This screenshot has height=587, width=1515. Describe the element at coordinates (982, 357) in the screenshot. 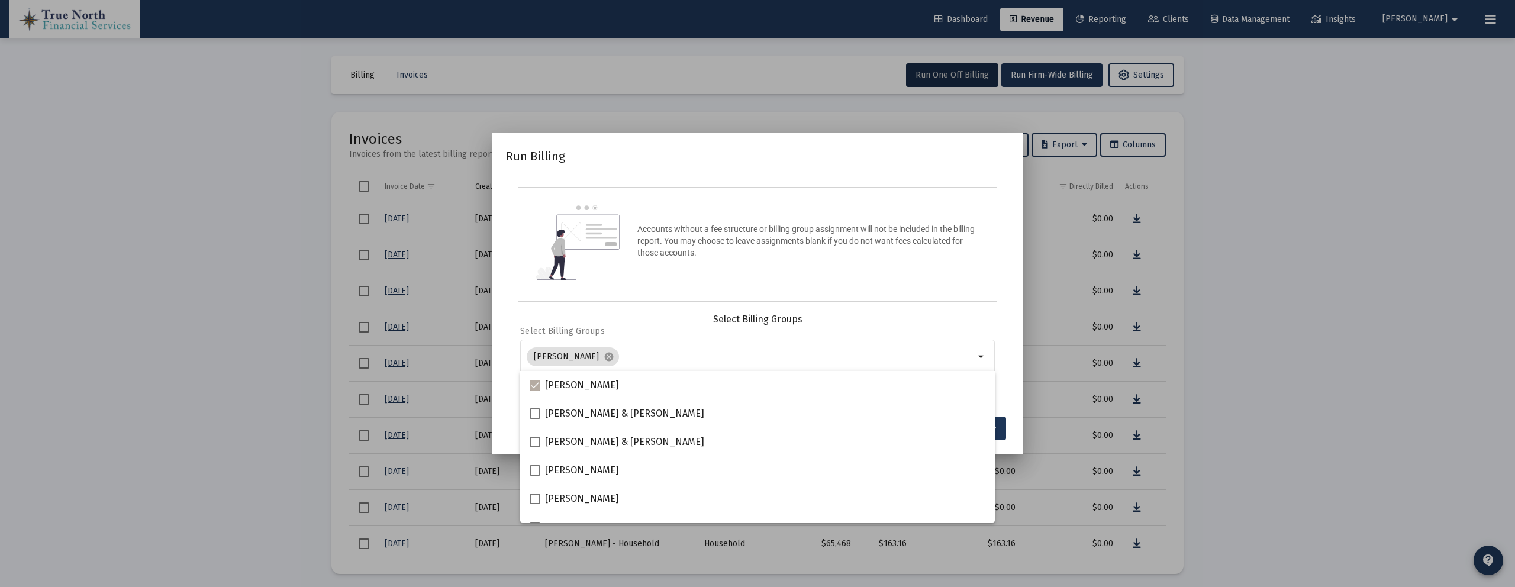

I see `mat-icon: arrow_drop_down` at that location.